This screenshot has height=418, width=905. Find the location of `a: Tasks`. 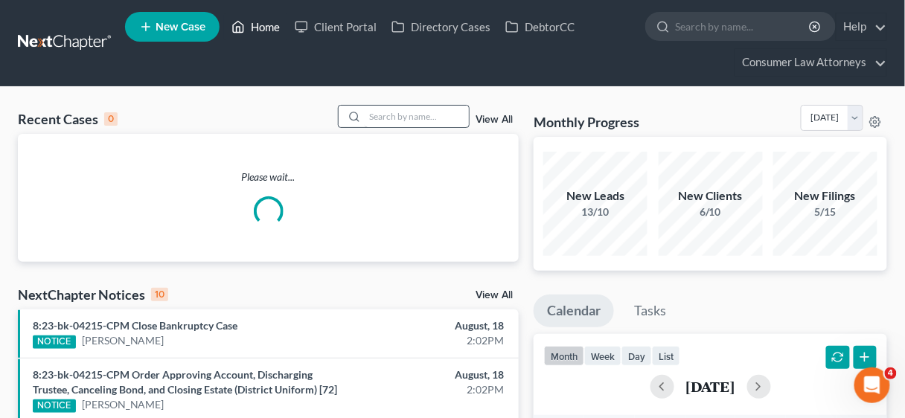

a: Tasks is located at coordinates (650, 311).